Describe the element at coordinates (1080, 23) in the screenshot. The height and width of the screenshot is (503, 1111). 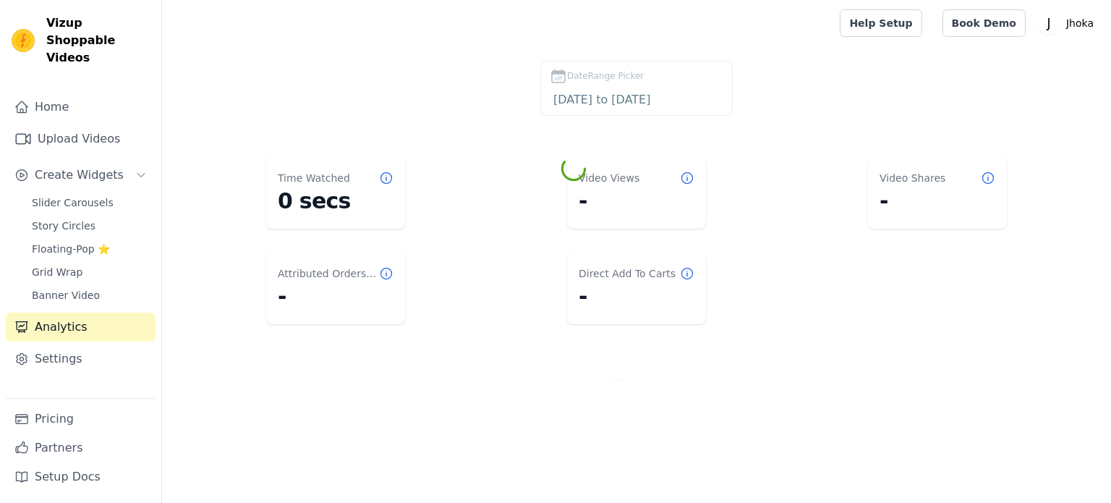
I see `p: Jhoka` at that location.